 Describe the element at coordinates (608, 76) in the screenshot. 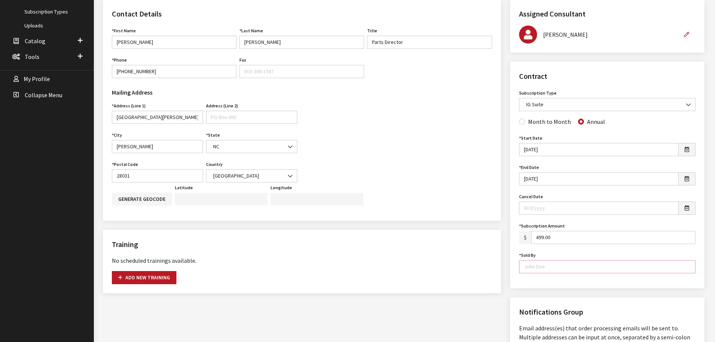

I see `h2: Contract` at that location.